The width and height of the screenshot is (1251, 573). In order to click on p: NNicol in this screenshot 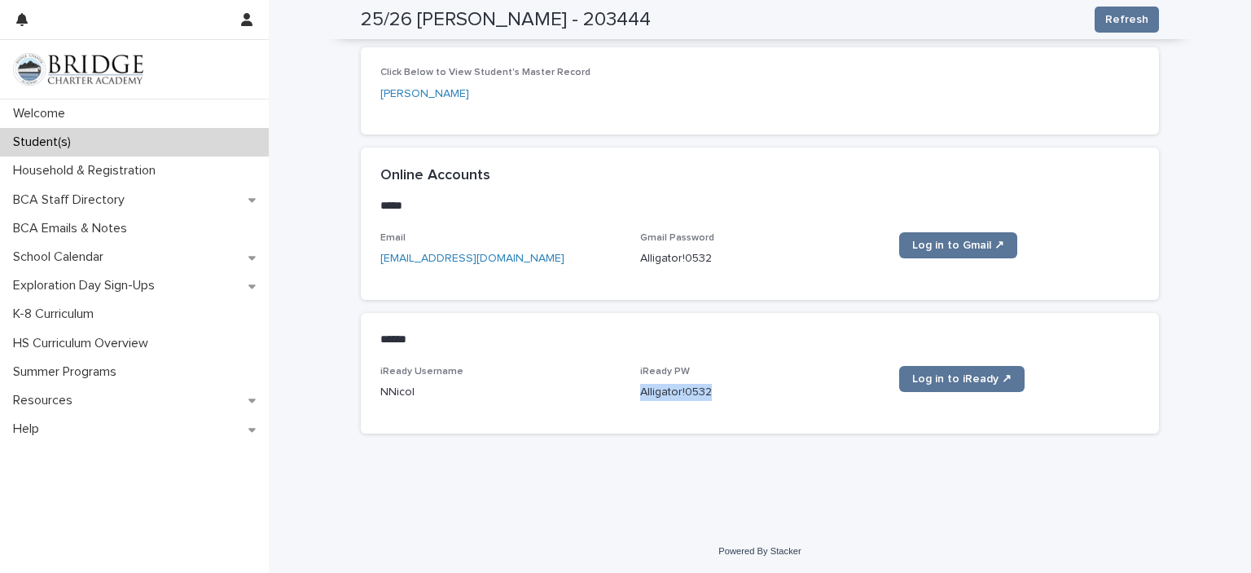, I will do `click(500, 392)`.